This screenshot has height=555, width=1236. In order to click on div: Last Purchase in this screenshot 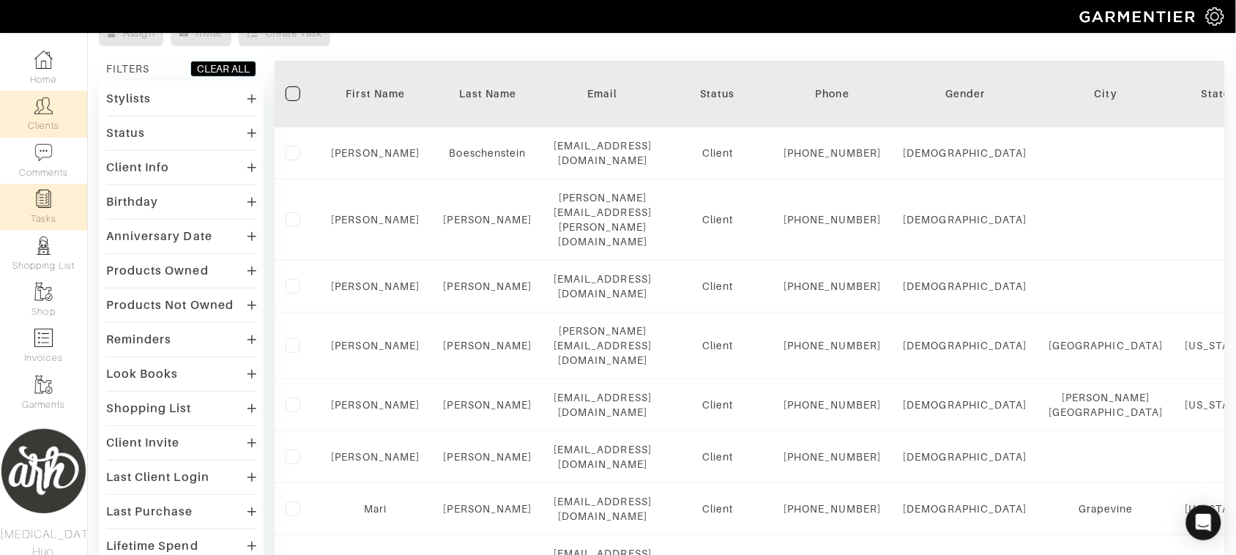, I will do `click(149, 512)`.